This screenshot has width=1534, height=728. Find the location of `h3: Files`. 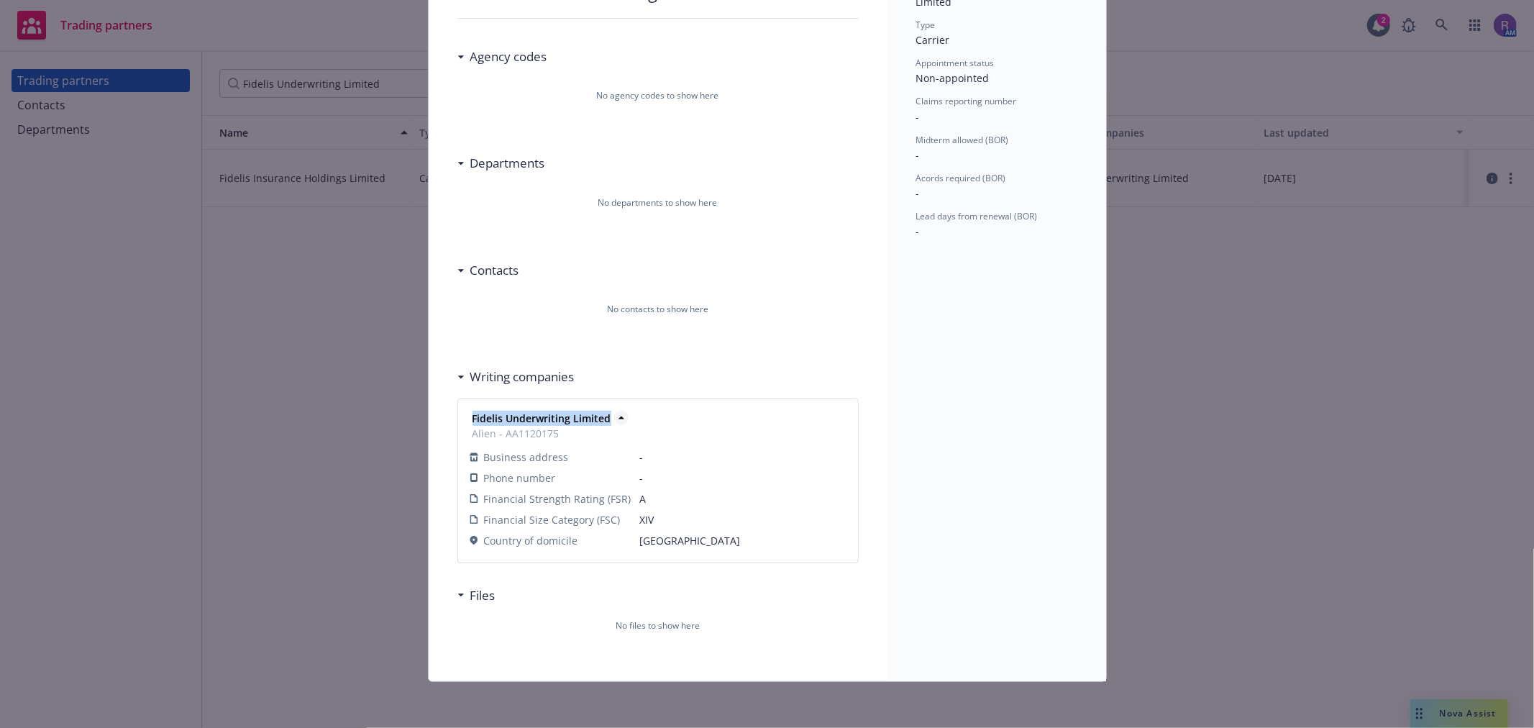

h3: Files is located at coordinates (483, 596).